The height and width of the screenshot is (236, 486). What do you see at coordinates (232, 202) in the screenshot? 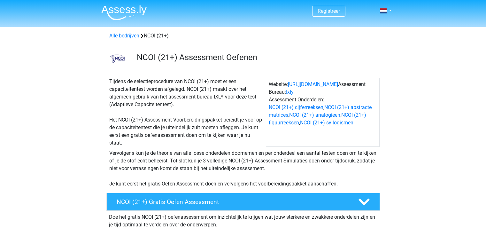
I see `h4: NCOI (21+) Gratis Oefen Assessment` at bounding box center [232, 202].